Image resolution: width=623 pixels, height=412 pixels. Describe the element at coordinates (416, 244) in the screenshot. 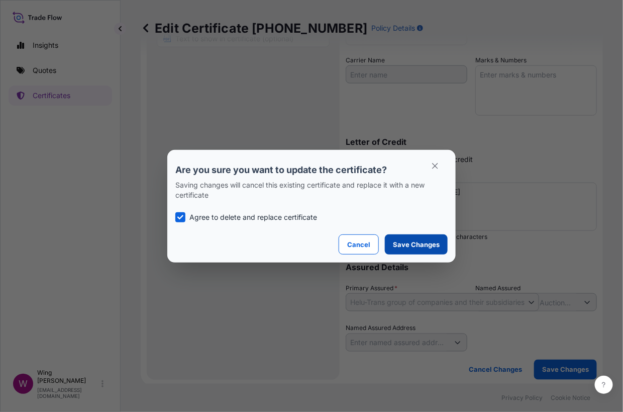

I see `p: Save Changes` at that location.